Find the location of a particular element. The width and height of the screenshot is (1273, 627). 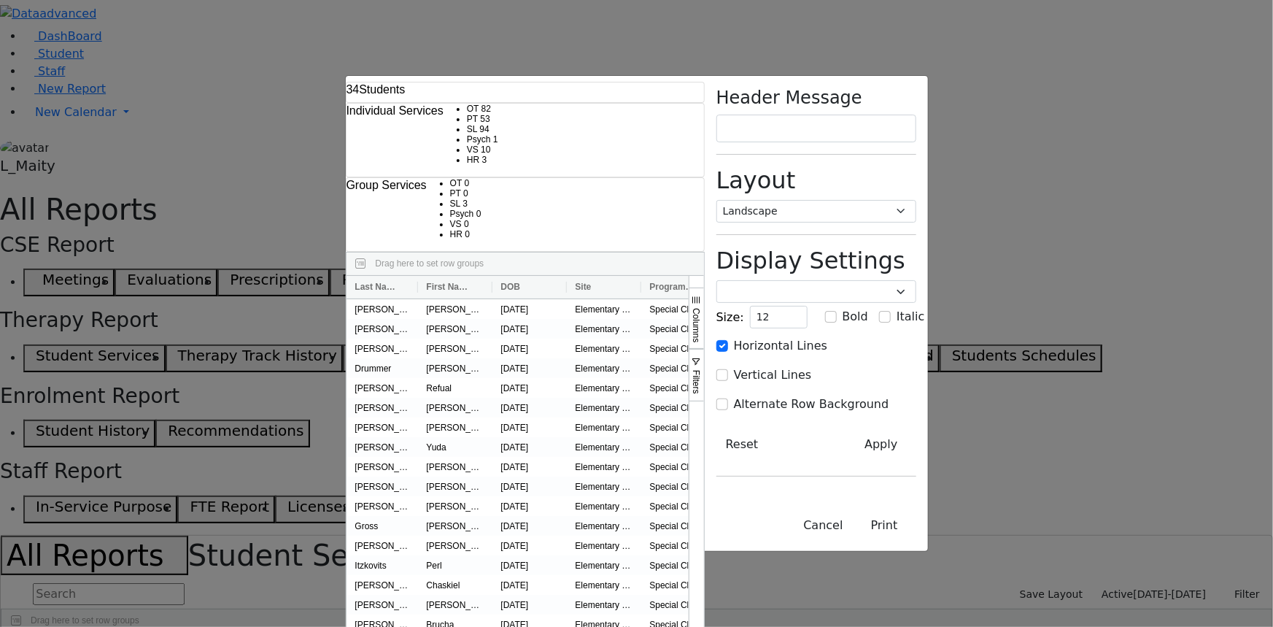

button: Print is located at coordinates (884, 525).